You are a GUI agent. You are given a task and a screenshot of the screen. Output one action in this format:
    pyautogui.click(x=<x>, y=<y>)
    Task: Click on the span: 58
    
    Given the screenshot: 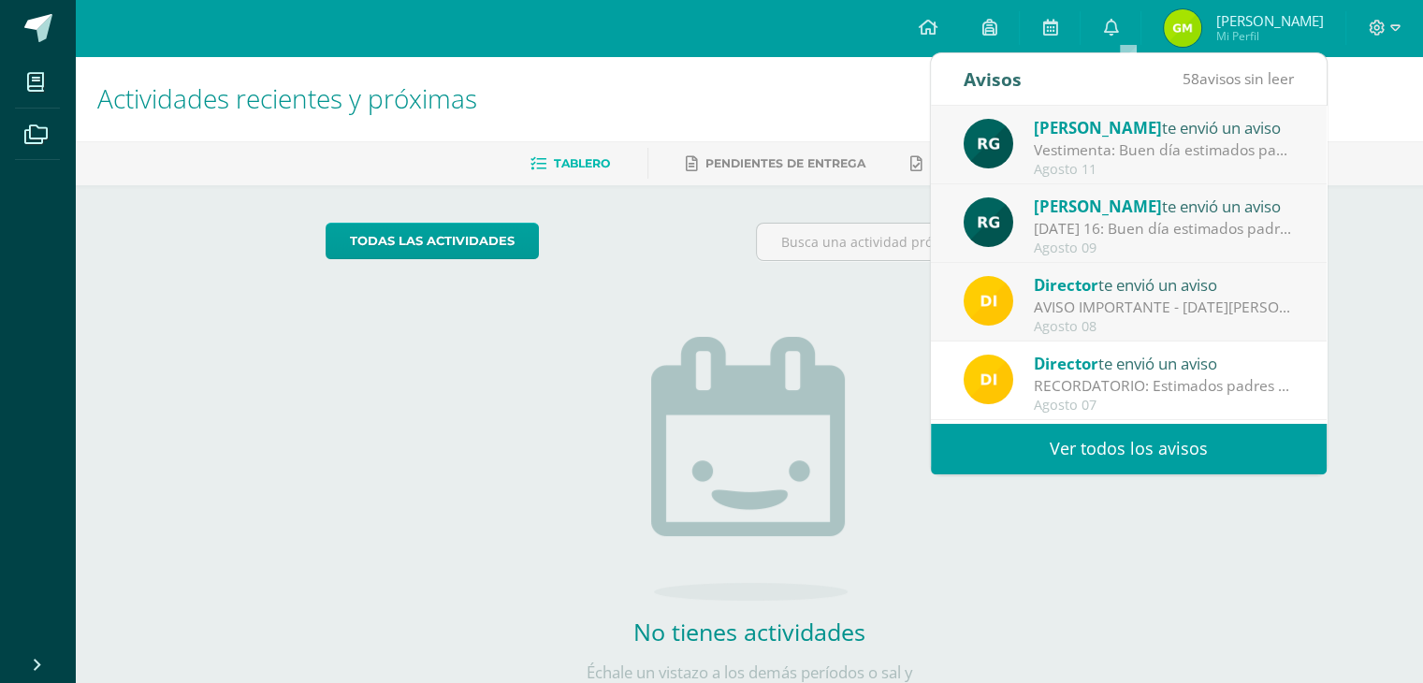 What is the action you would take?
    pyautogui.click(x=1191, y=79)
    